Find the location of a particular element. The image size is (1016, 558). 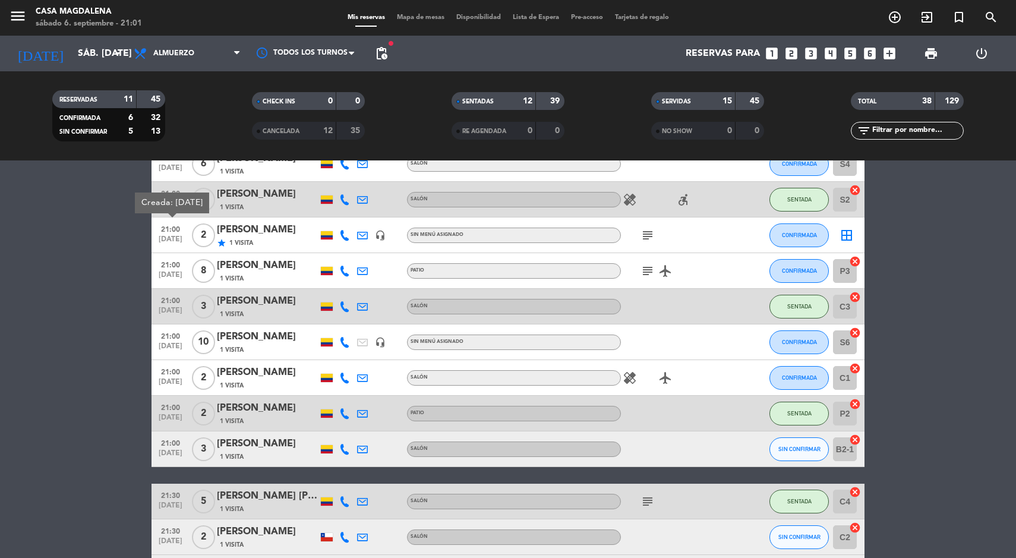

span: RE AGENDADA is located at coordinates (484, 131).